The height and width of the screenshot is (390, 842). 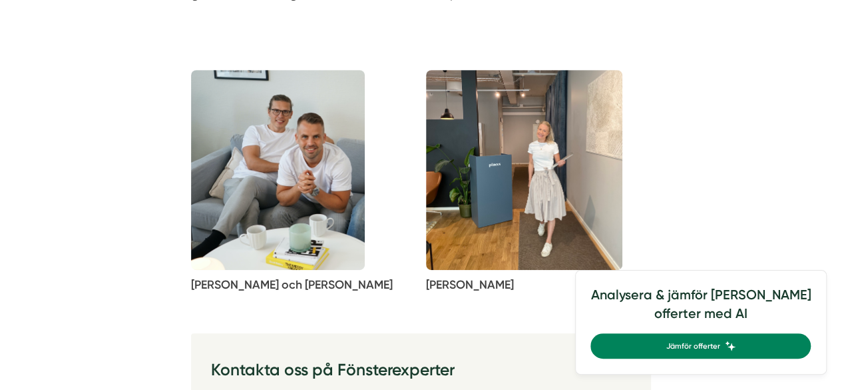 I want to click on a: Jämför offerter, so click(x=701, y=346).